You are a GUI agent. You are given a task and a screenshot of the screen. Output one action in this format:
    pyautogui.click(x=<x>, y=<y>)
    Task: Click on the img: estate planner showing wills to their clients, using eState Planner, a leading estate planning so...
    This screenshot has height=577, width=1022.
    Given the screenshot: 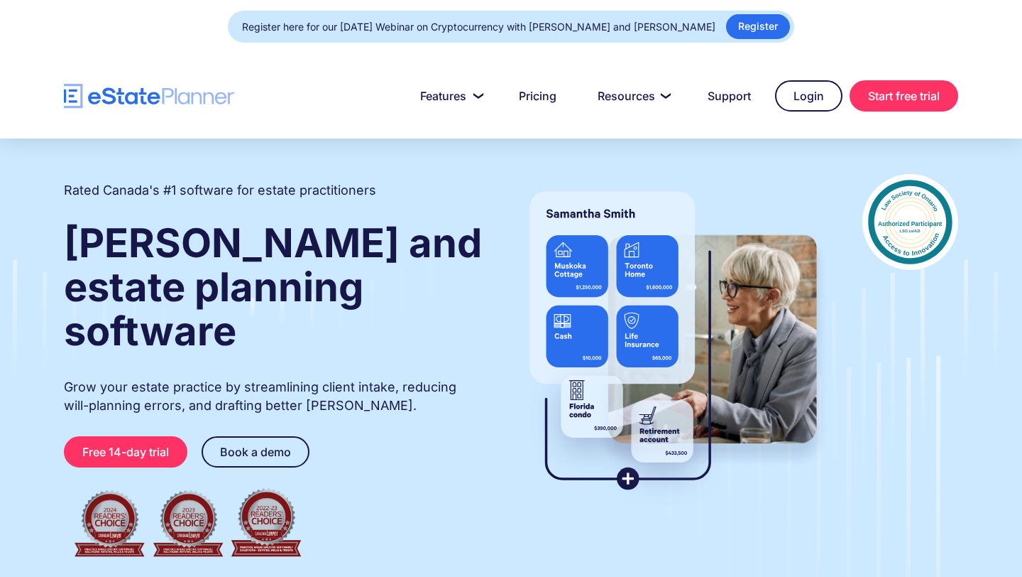 What is the action you would take?
    pyautogui.click(x=673, y=341)
    